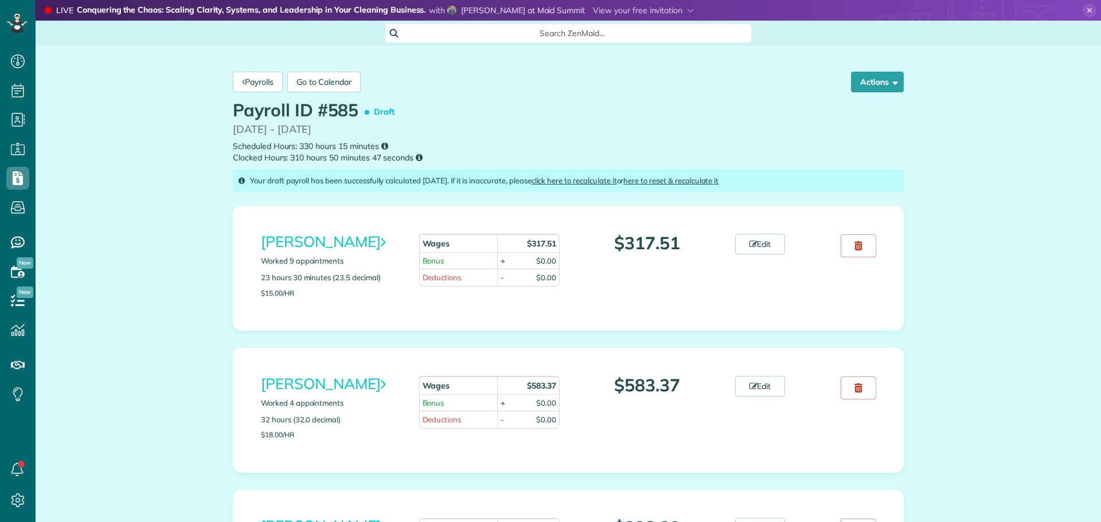  I want to click on p: 23 hours 30 minutes (23.5 decimal), so click(331, 277).